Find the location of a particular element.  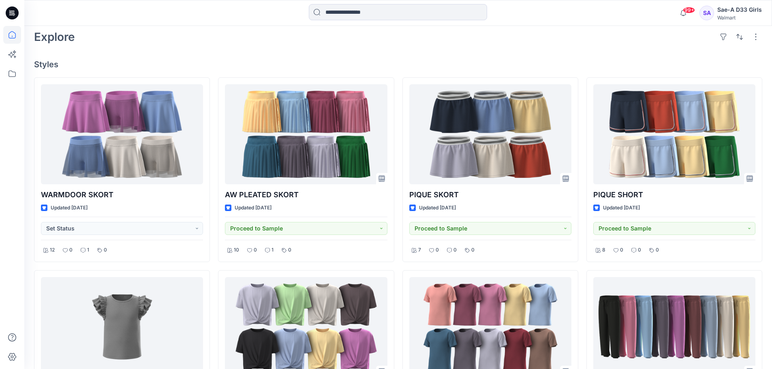

p: 8 is located at coordinates (604, 250).